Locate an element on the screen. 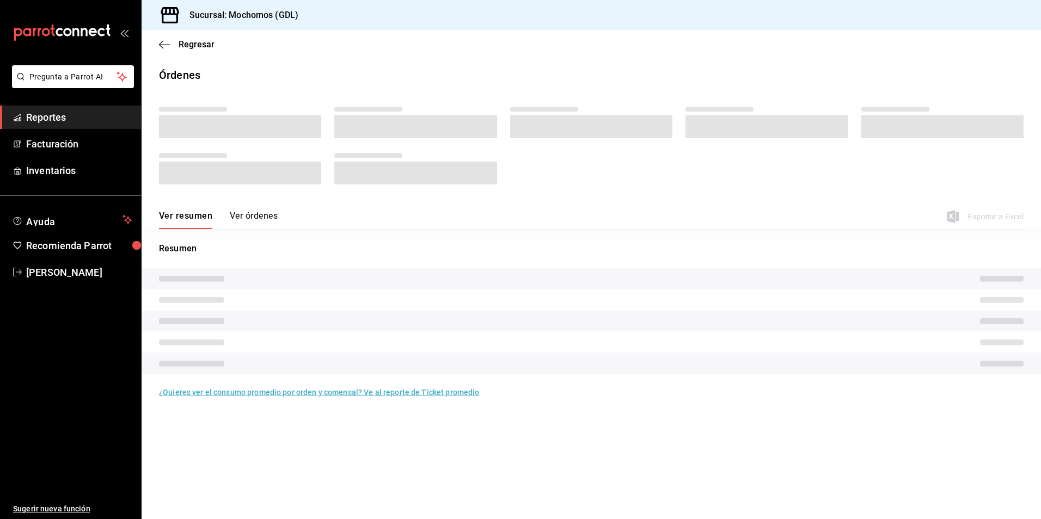 This screenshot has width=1041, height=519. button: Ver órdenes is located at coordinates (254, 220).